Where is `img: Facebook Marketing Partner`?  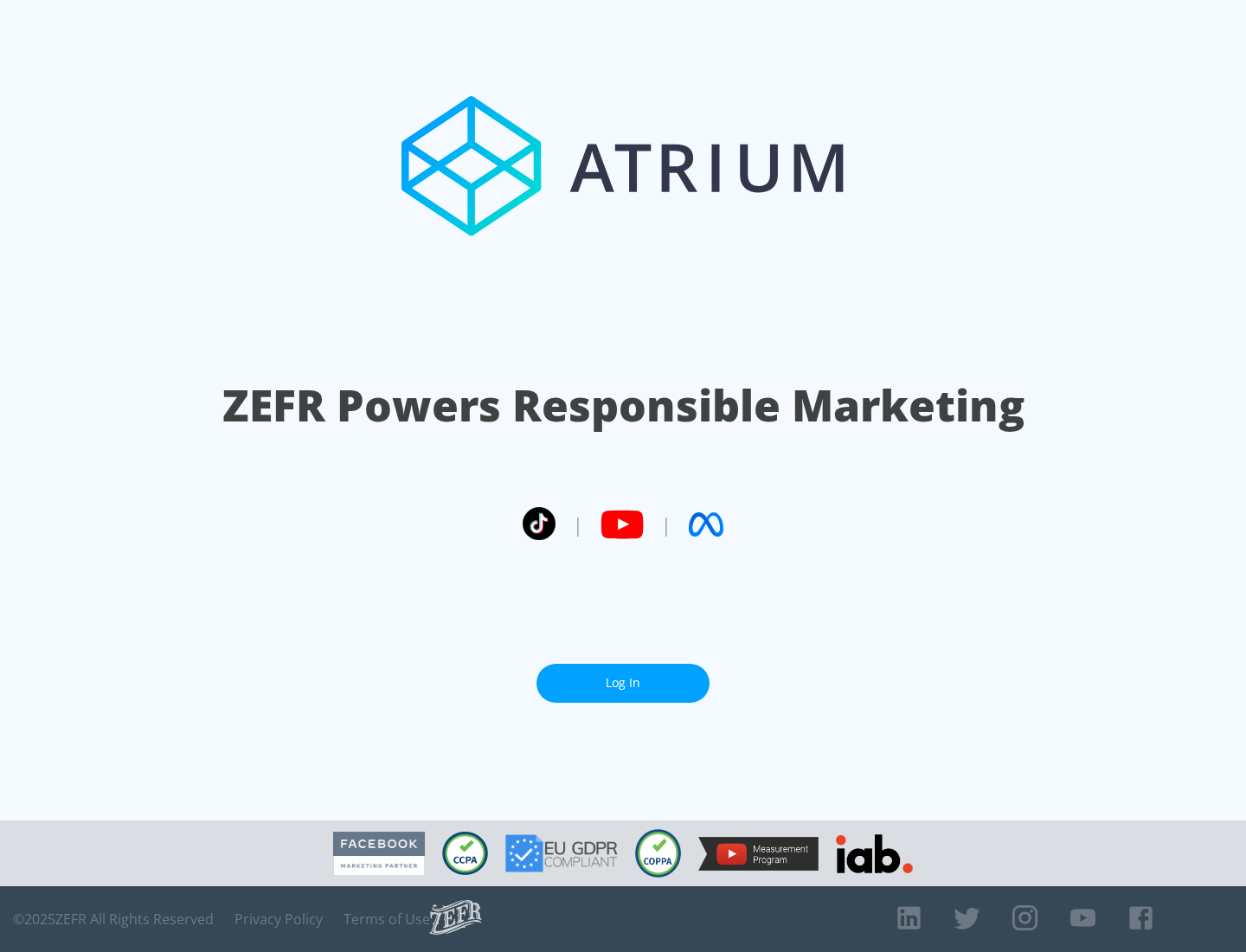
img: Facebook Marketing Partner is located at coordinates (379, 853).